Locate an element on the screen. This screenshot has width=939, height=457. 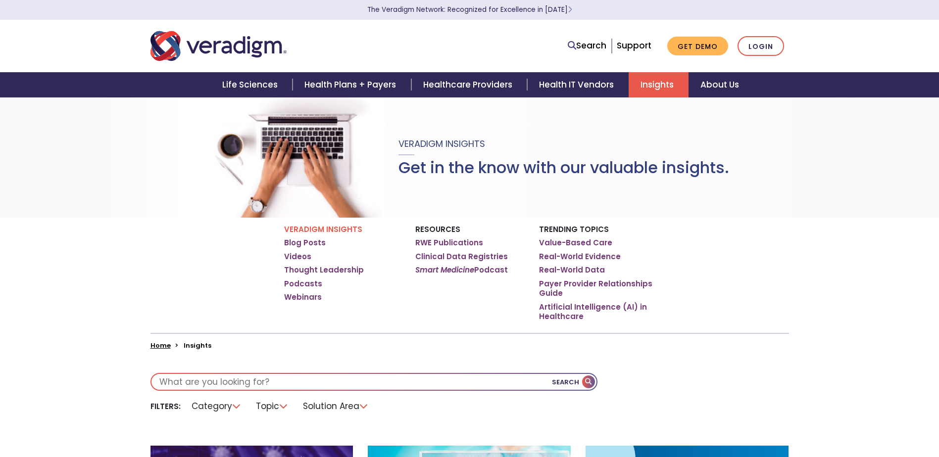
em: Smart Medicine is located at coordinates (444, 270).